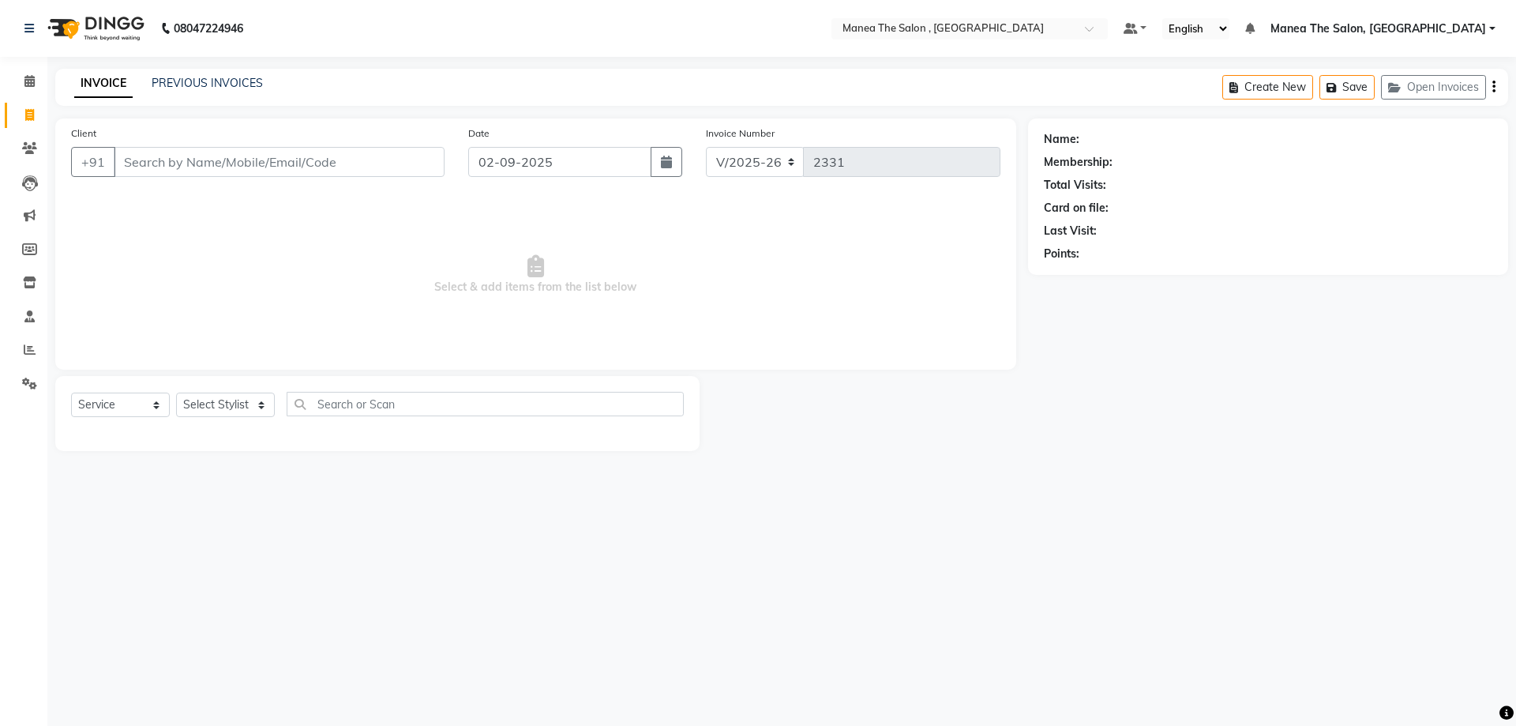 The image size is (1516, 726). I want to click on img: logo, so click(94, 28).